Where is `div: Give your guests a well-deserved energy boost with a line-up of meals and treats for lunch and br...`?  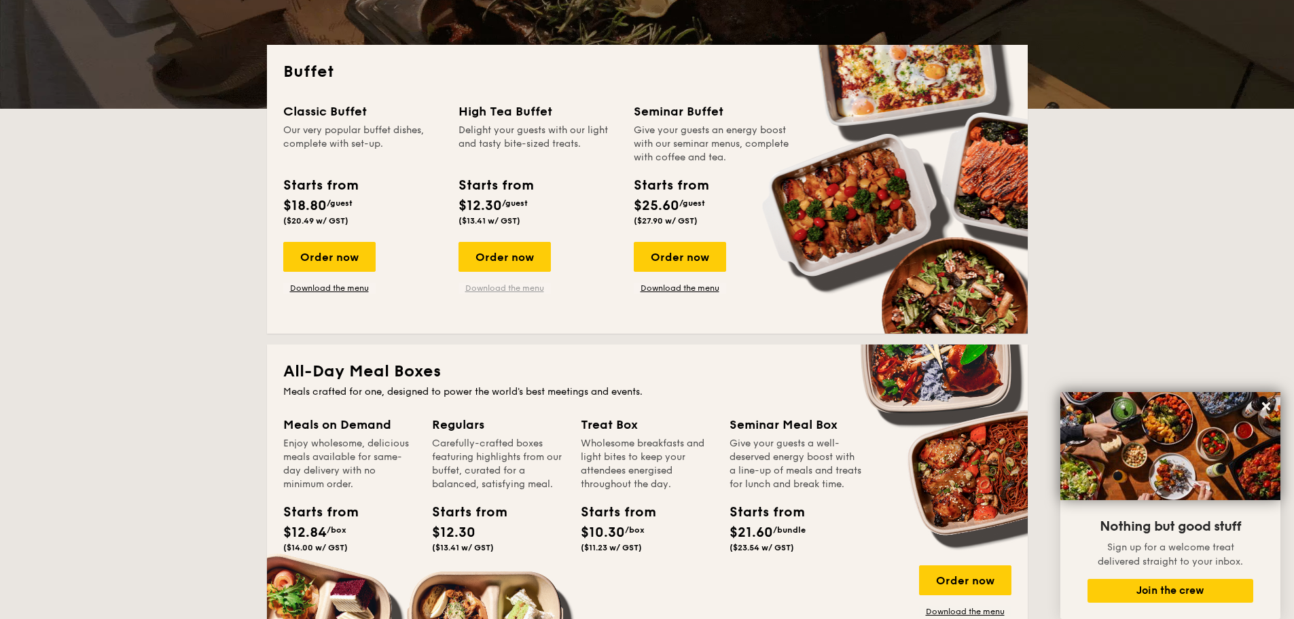
div: Give your guests a well-deserved energy boost with a line-up of meals and treats for lunch and br... is located at coordinates (795, 464).